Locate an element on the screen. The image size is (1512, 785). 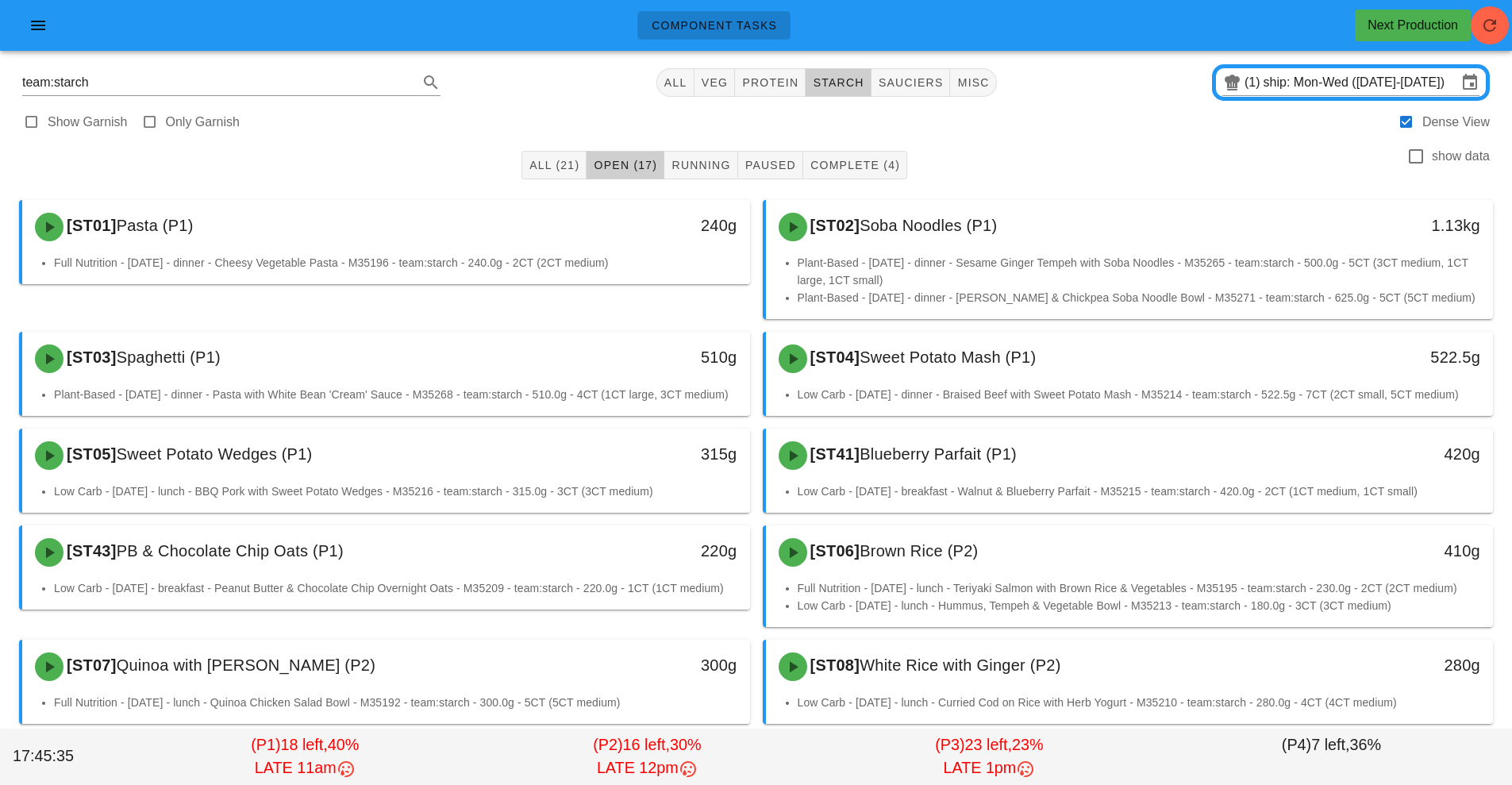
label: show data is located at coordinates (1461, 157).